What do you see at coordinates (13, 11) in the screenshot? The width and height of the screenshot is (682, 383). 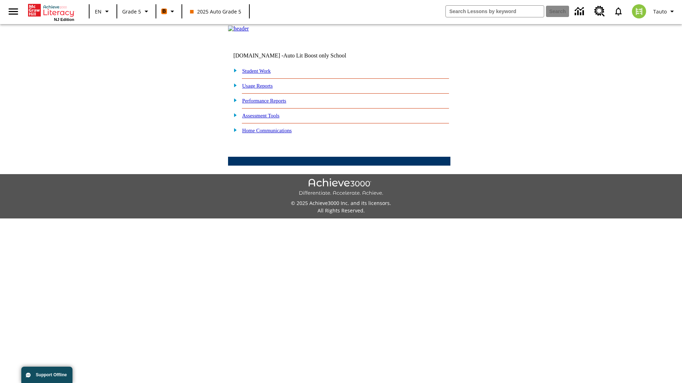 I see `button: Open side menu` at bounding box center [13, 11].